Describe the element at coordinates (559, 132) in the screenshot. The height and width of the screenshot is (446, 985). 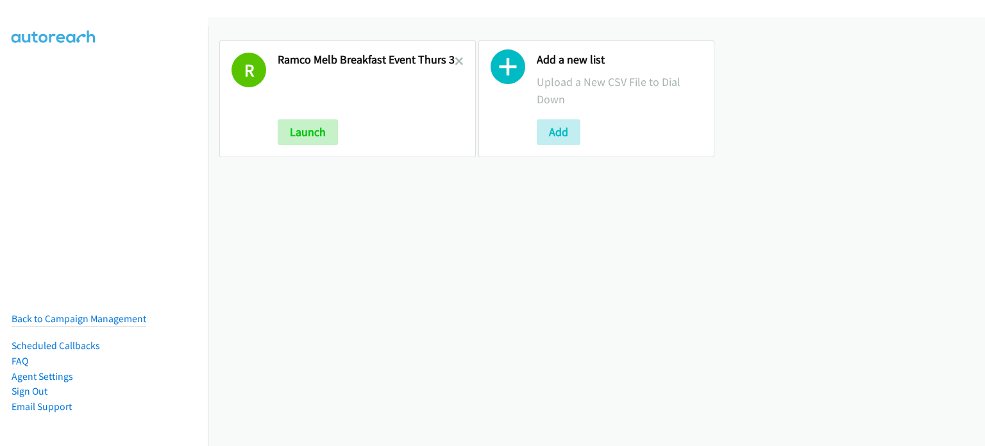
I see `button: Add` at that location.